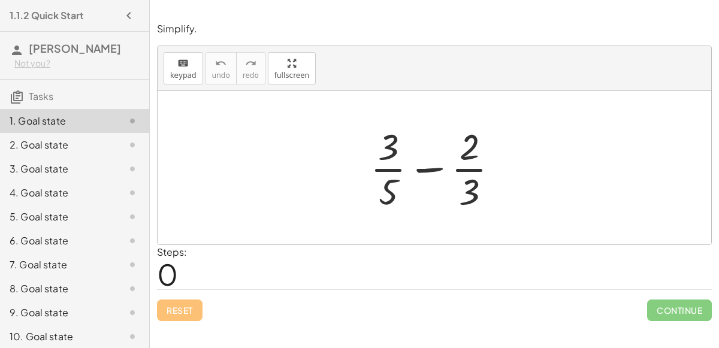 The image size is (719, 348). Describe the element at coordinates (58, 337) in the screenshot. I see `div: 10. Goal state` at that location.